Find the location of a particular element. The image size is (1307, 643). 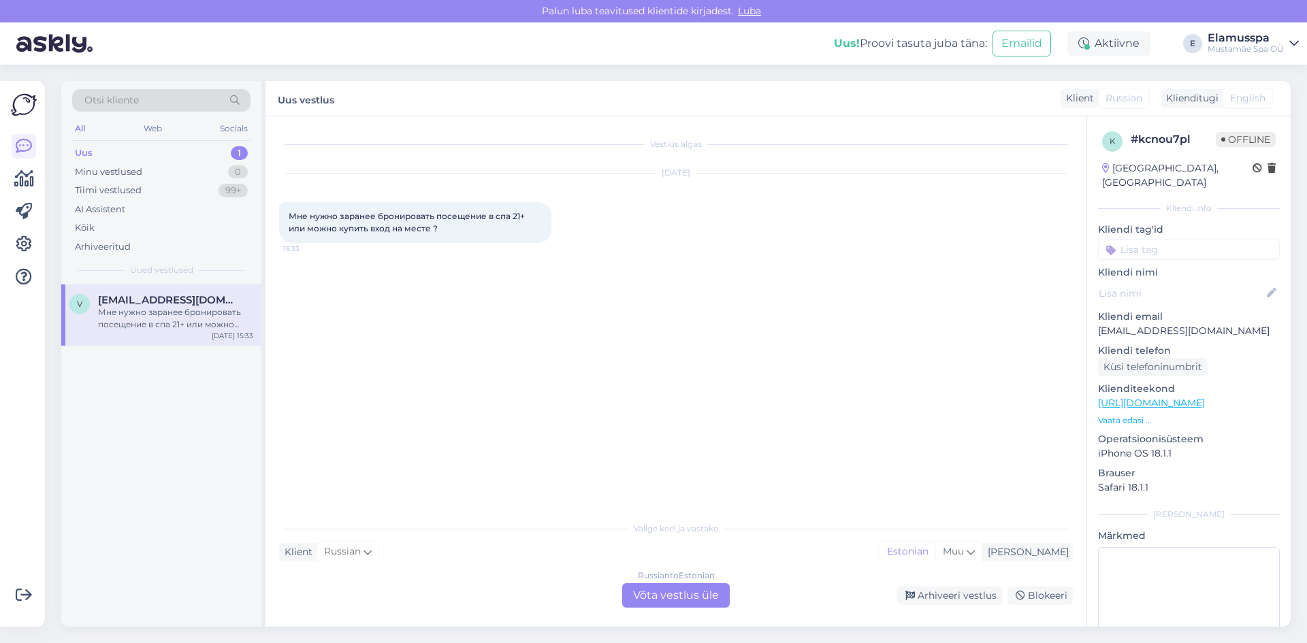

span: Offline is located at coordinates (1246, 140).